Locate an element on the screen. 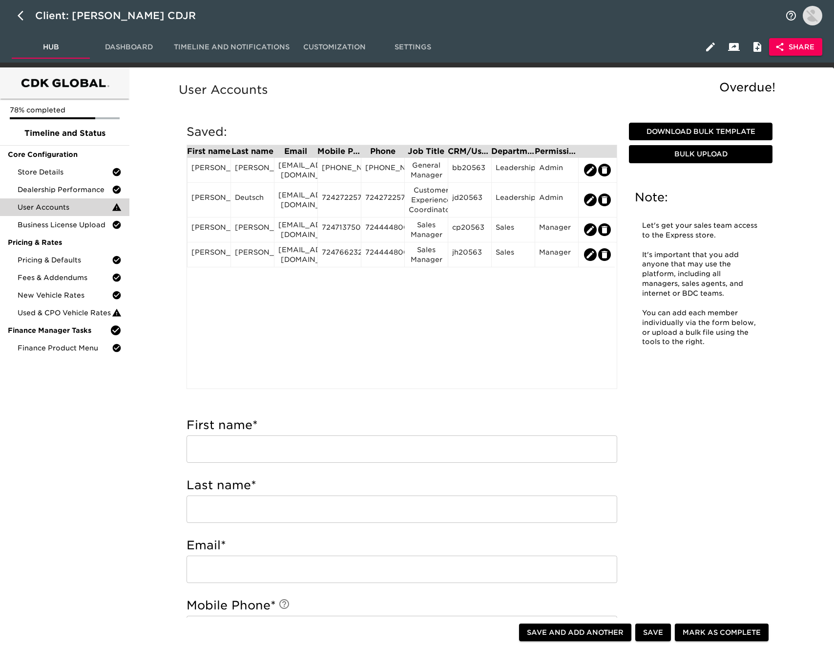 The width and height of the screenshot is (834, 649). span: Finance Product Menu is located at coordinates (64, 348).